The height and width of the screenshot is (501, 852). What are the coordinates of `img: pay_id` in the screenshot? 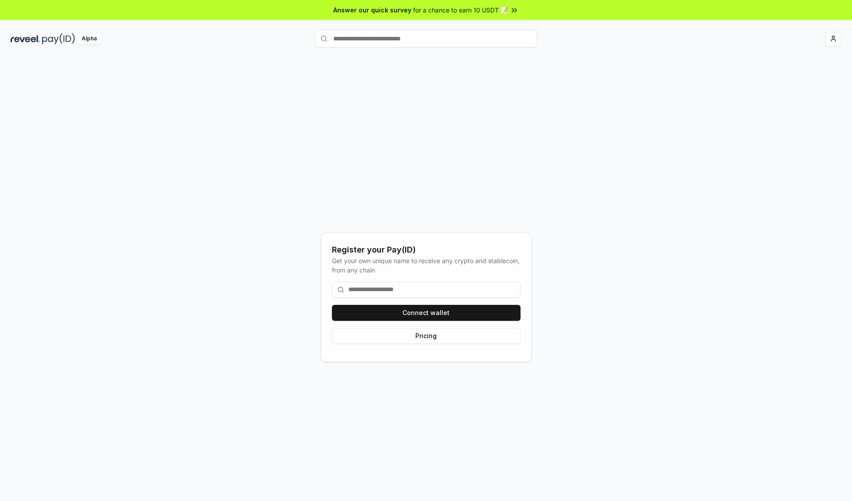 It's located at (59, 39).